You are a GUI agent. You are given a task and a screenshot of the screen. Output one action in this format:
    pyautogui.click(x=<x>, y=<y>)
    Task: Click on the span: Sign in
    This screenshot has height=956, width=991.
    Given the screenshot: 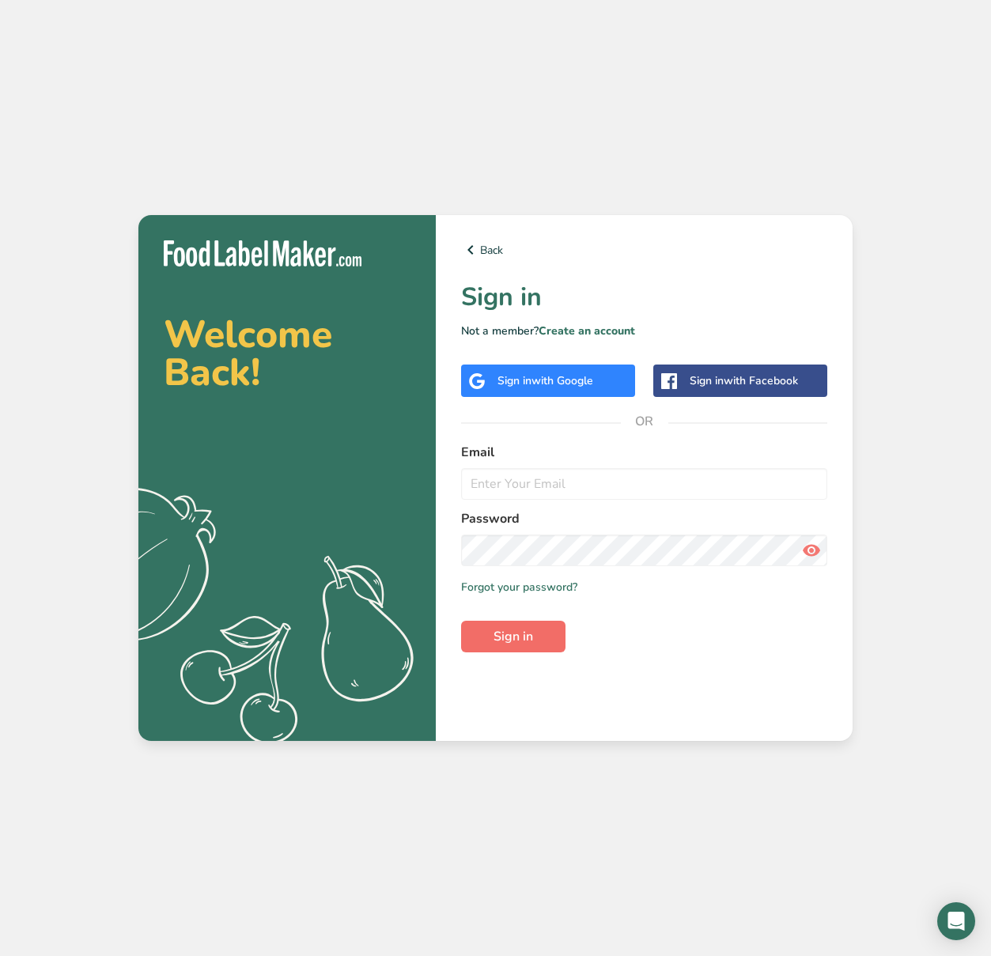 What is the action you would take?
    pyautogui.click(x=513, y=637)
    